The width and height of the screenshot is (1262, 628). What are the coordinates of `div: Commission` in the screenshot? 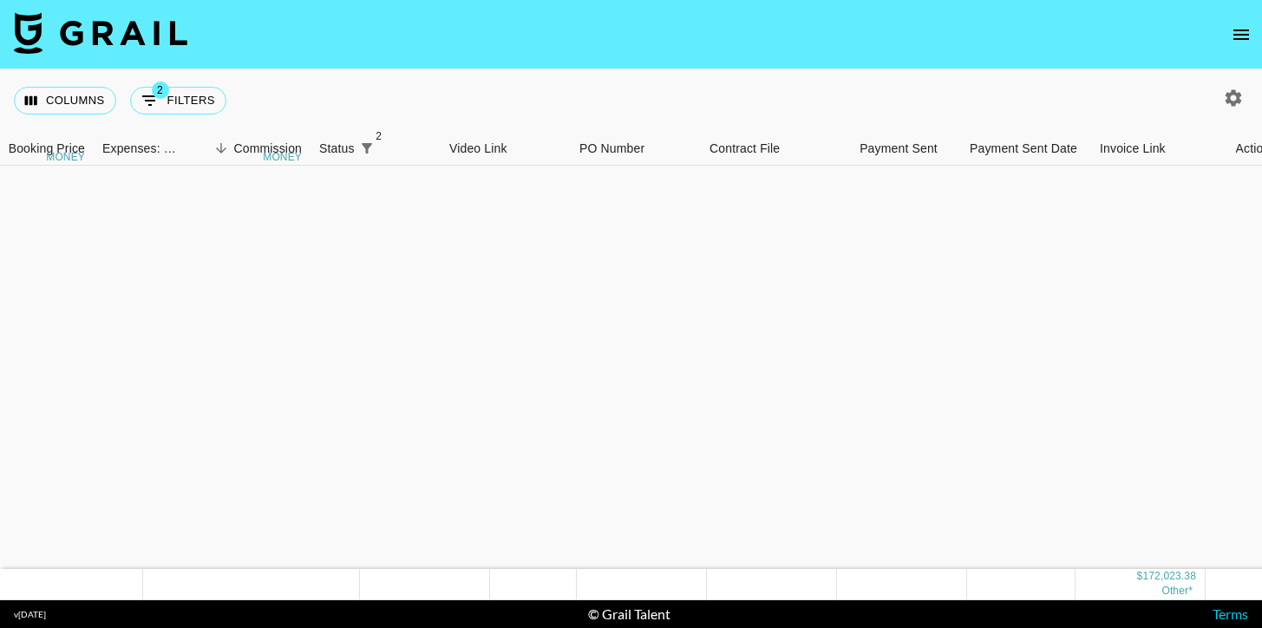 It's located at (267, 148).